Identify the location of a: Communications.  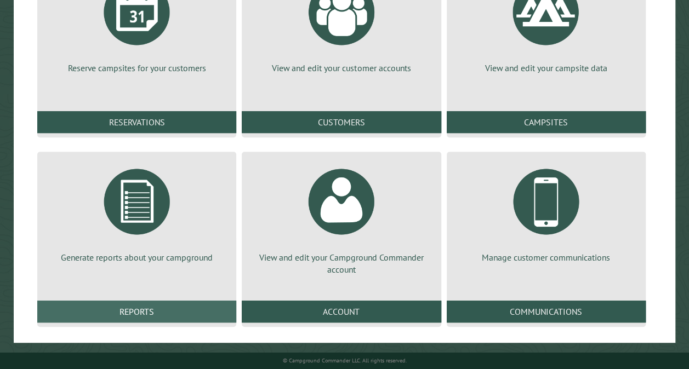
(546, 312).